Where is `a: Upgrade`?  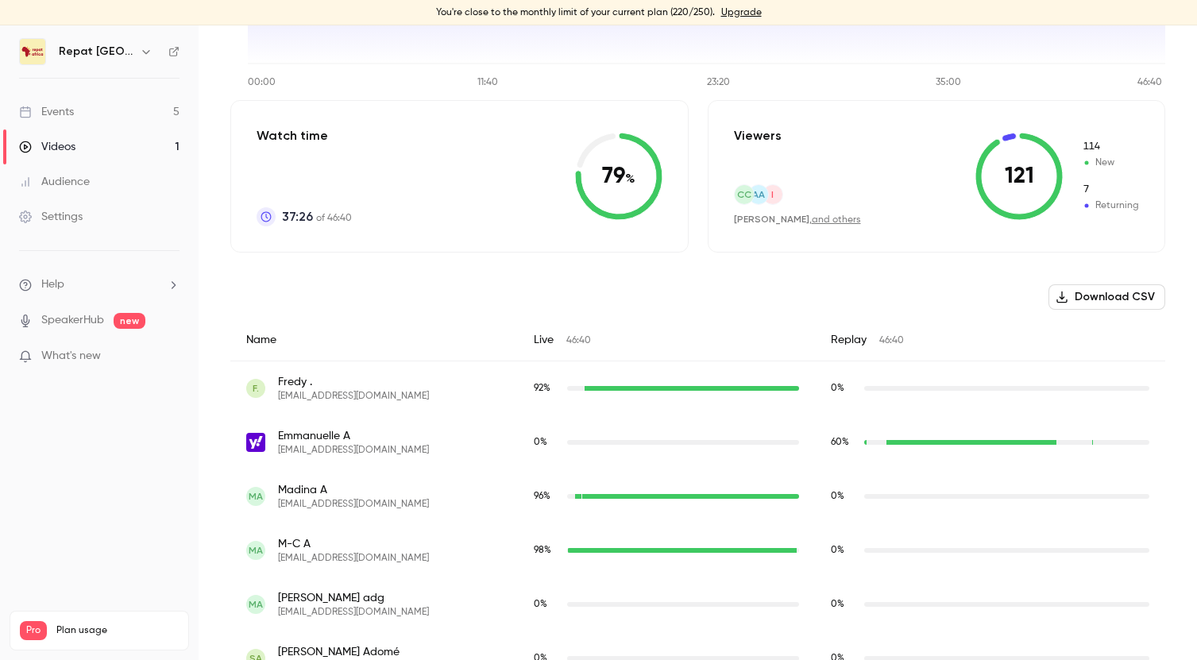
a: Upgrade is located at coordinates (741, 13).